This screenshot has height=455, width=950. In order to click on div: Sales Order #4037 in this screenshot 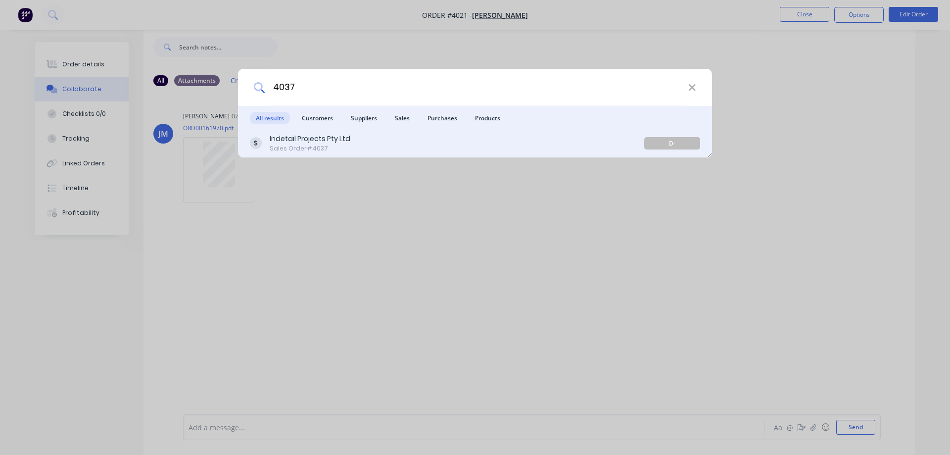, I will do `click(310, 148)`.